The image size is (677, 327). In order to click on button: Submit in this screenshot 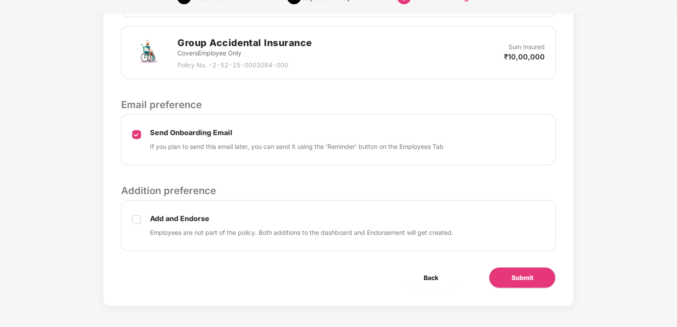, I will do `click(522, 278)`.